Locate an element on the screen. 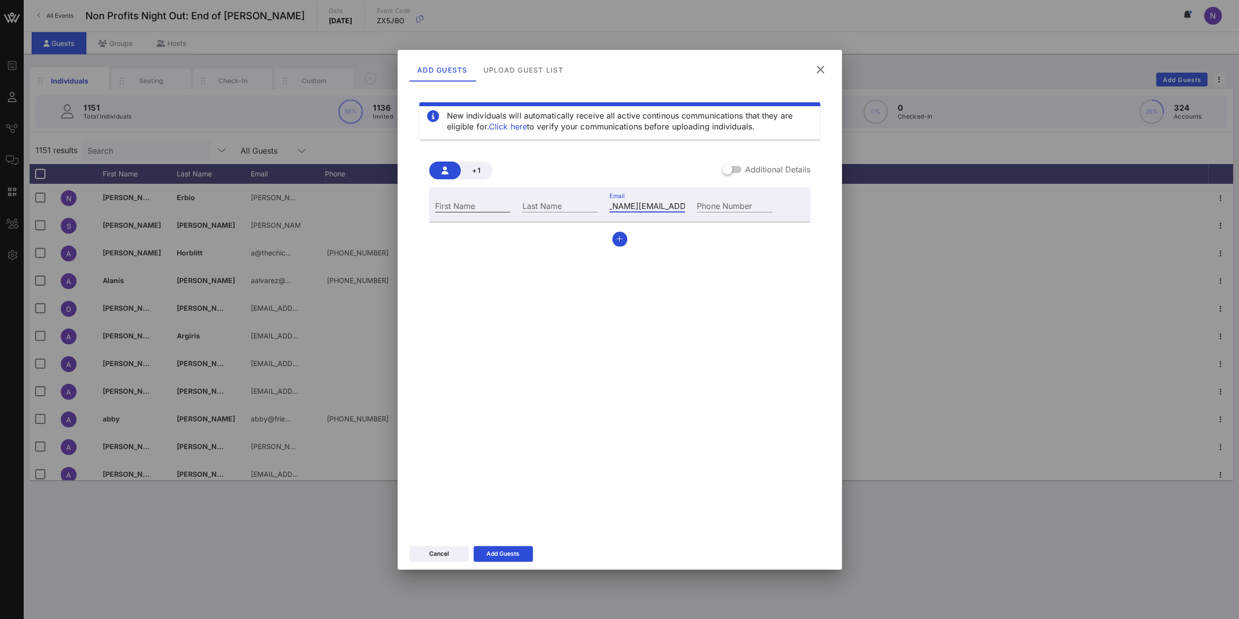 This screenshot has height=619, width=1239. input: Email is located at coordinates (647, 205).